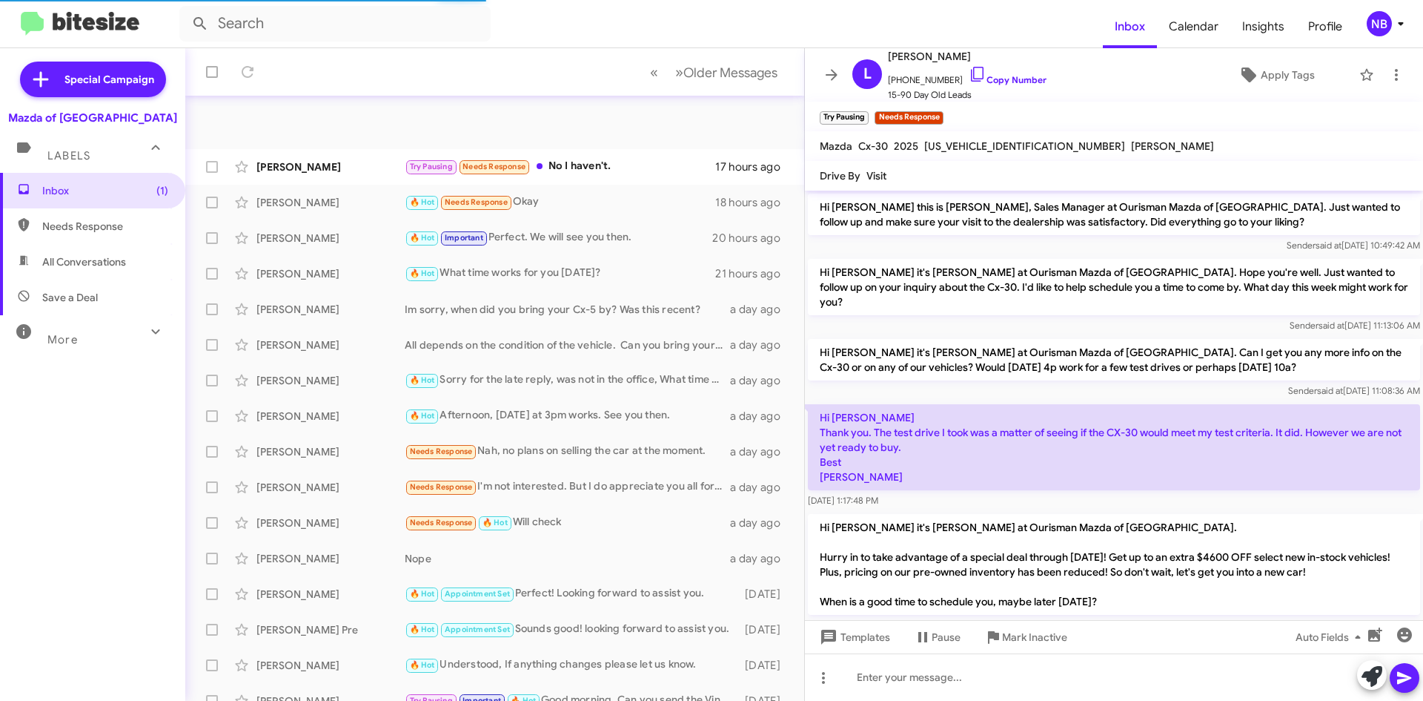  Describe the element at coordinates (464, 237) in the screenshot. I see `span: Important` at that location.